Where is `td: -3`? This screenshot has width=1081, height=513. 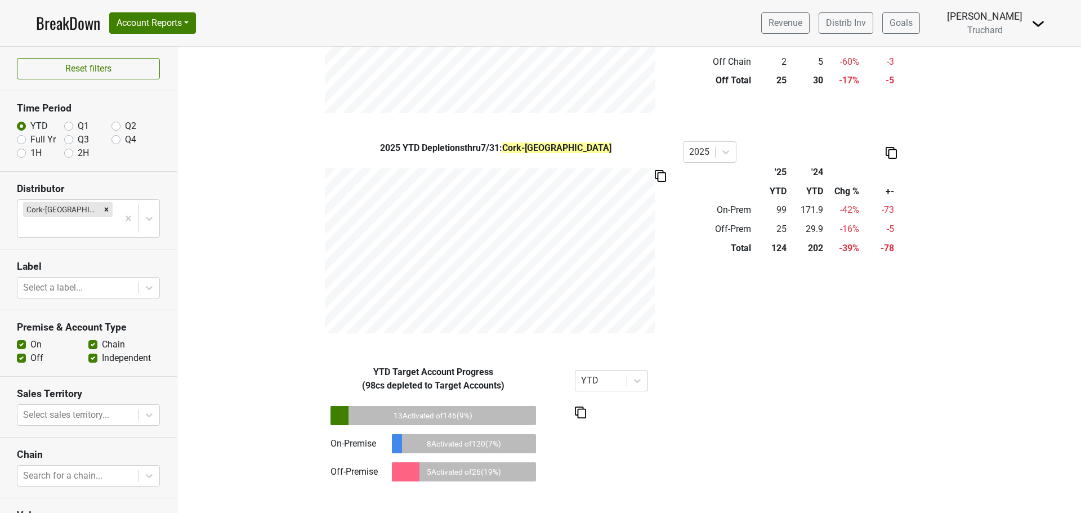
td: -3 is located at coordinates (879, 62).